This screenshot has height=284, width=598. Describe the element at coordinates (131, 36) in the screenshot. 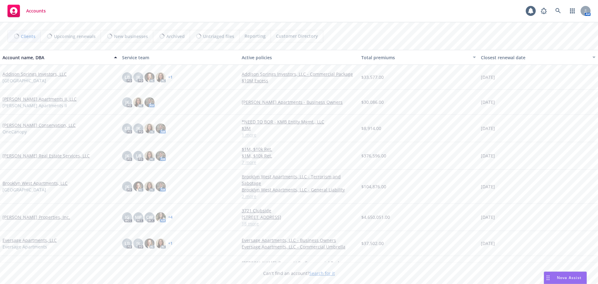

I see `span: New businesses` at that location.